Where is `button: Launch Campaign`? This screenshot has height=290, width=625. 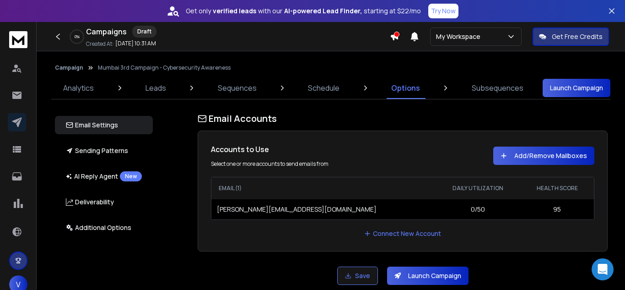
button: Launch Campaign is located at coordinates (577, 88).